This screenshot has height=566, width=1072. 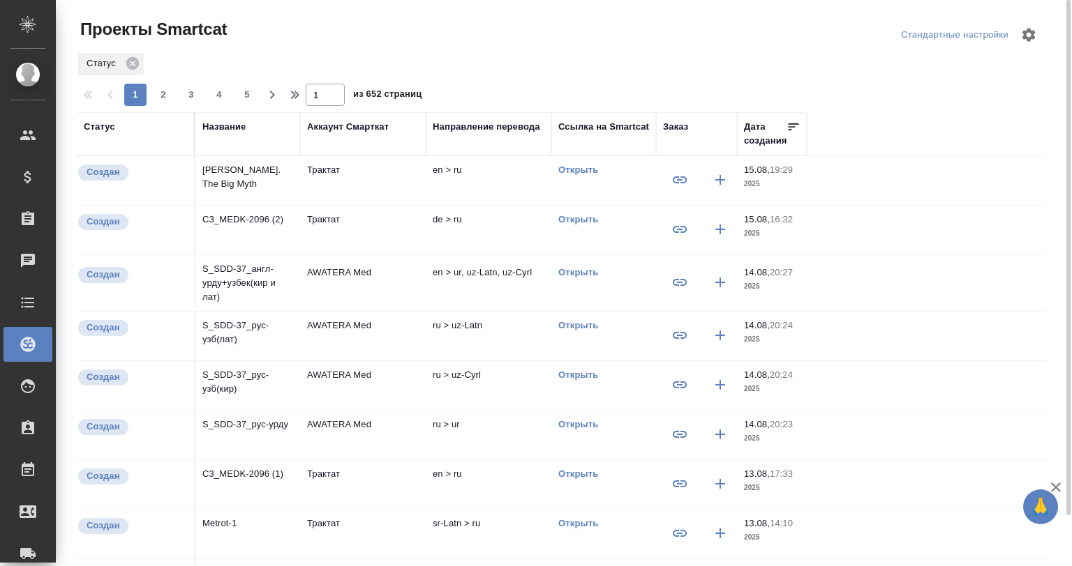 What do you see at coordinates (488, 220) in the screenshot?
I see `p: de > ru` at bounding box center [488, 220].